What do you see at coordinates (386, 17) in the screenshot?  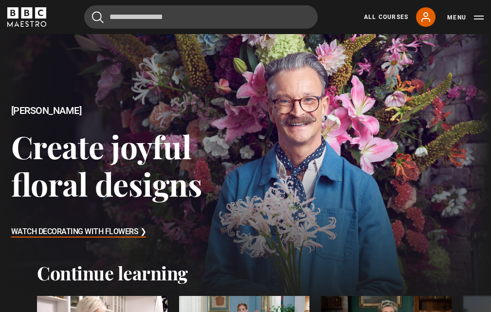 I see `a: All Courses` at bounding box center [386, 17].